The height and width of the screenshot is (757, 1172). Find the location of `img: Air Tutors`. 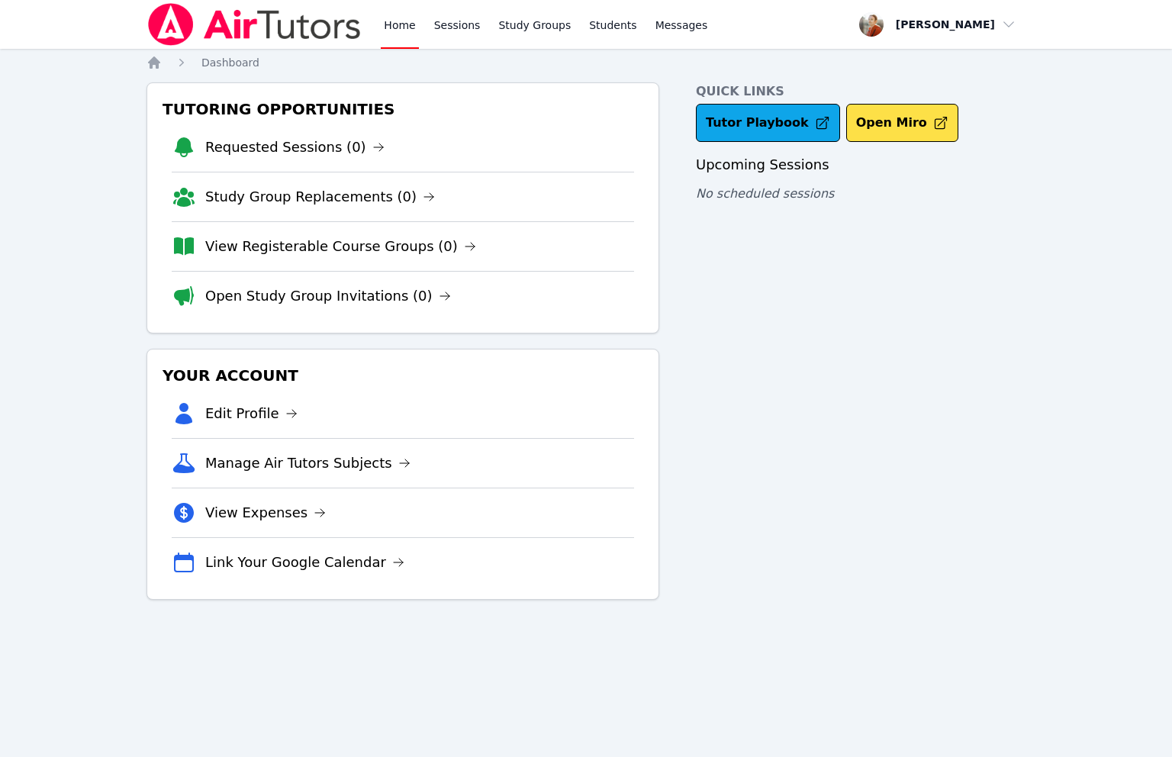

img: Air Tutors is located at coordinates (254, 24).